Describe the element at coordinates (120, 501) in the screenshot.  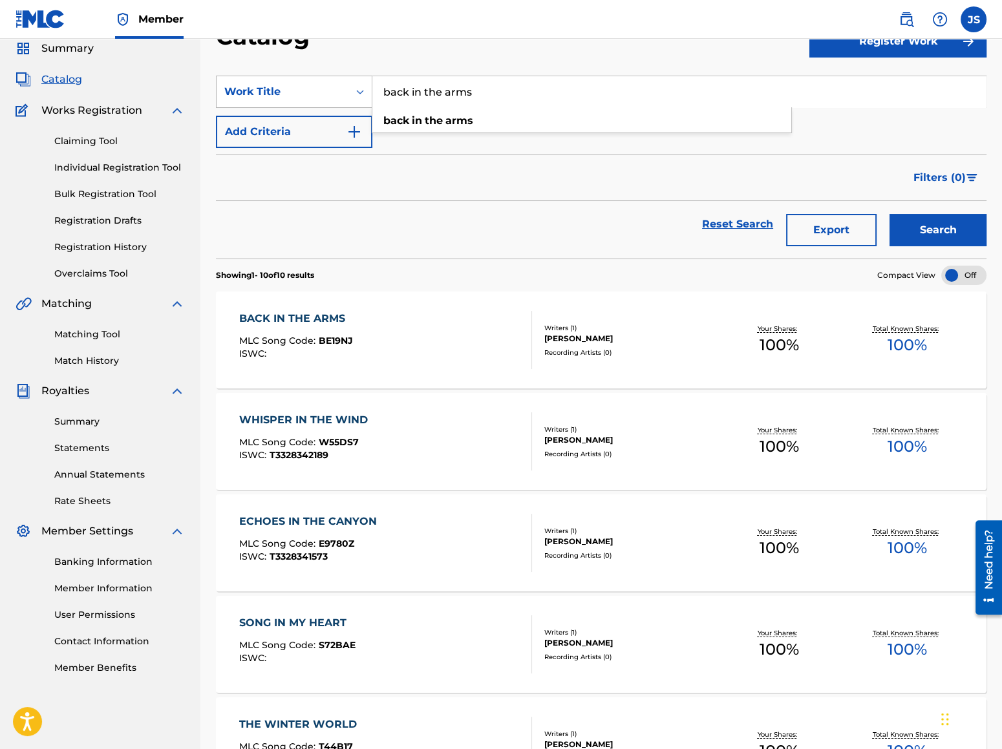
I see `a: Rate Sheets` at that location.